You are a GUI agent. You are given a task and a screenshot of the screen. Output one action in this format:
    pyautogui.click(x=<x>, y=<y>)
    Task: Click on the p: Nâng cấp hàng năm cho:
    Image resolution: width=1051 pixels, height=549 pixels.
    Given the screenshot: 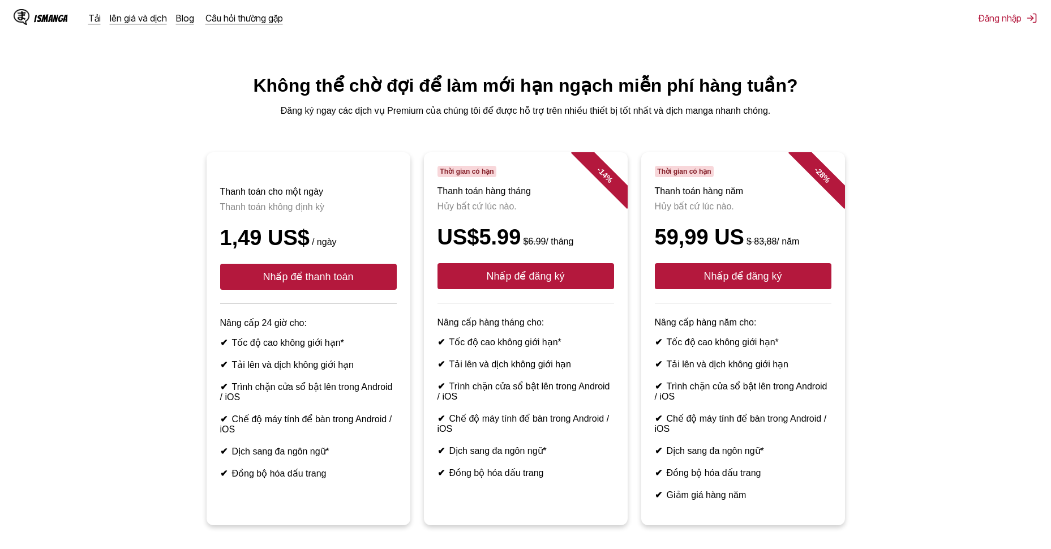 What is the action you would take?
    pyautogui.click(x=743, y=322)
    